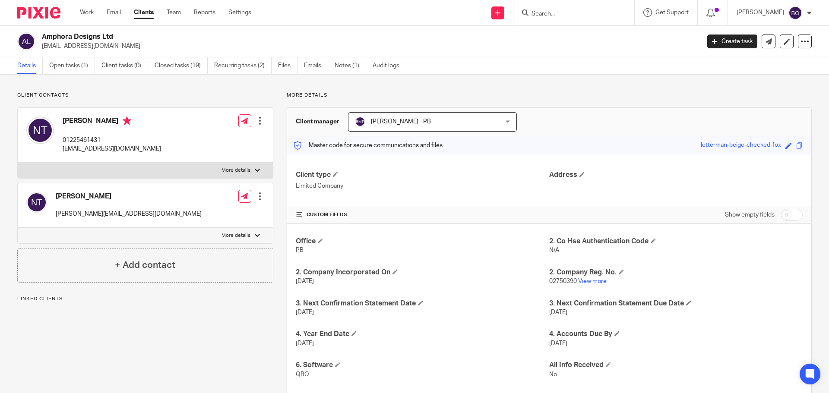  What do you see at coordinates (368, 146) in the screenshot?
I see `p: Master code for secure communications and files` at bounding box center [368, 146].